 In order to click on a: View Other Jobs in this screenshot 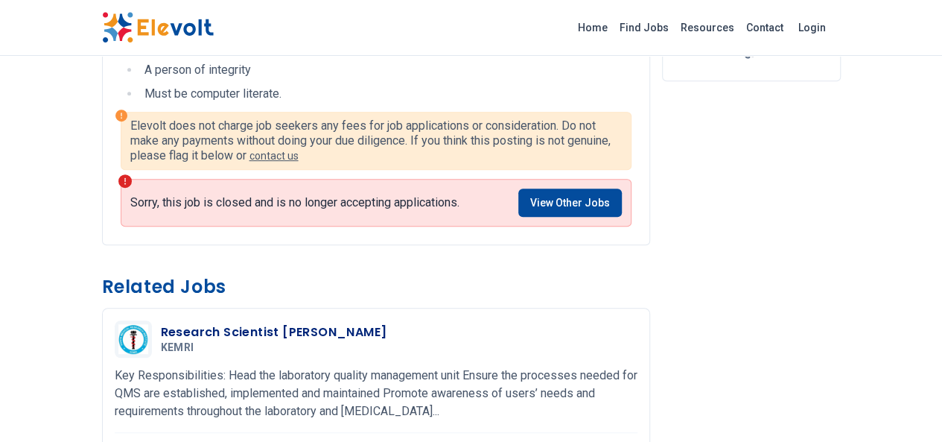, I will do `click(570, 203)`.